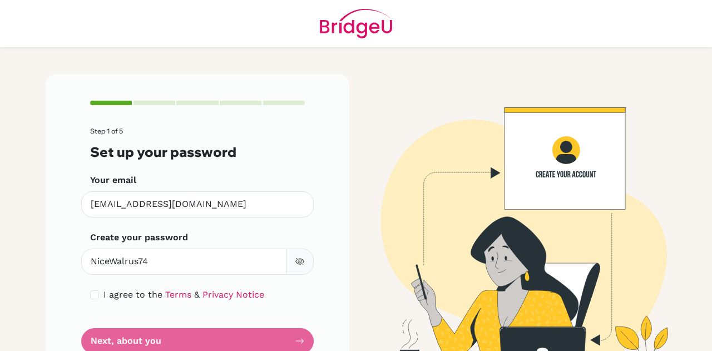 Image resolution: width=712 pixels, height=351 pixels. What do you see at coordinates (139, 238) in the screenshot?
I see `label: Create your password` at bounding box center [139, 238].